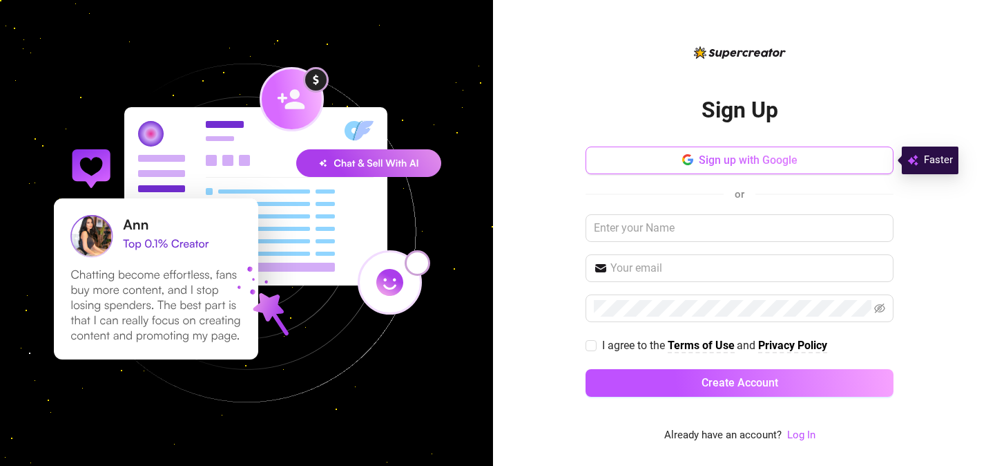  I want to click on input: Your email, so click(748, 268).